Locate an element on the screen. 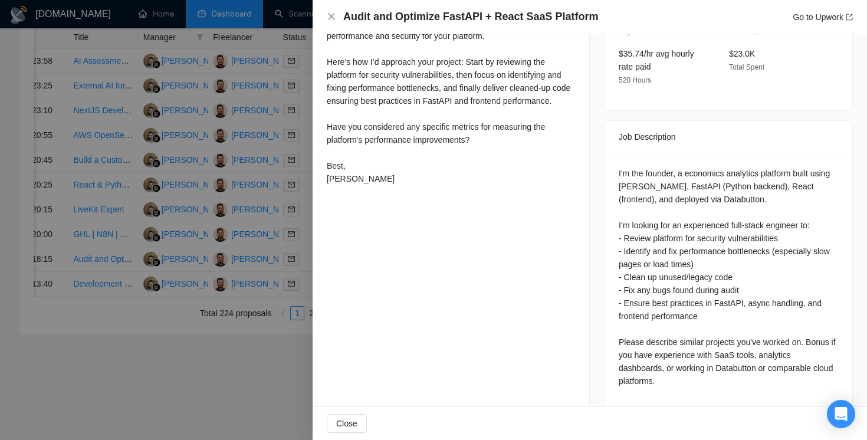 This screenshot has width=867, height=440. span: $35.74/hr avg hourly rate paid is located at coordinates (656, 60).